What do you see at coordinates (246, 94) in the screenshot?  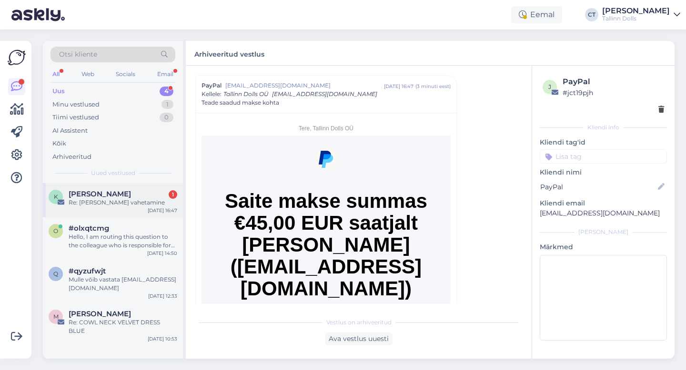 I see `span: Tallinn Dolls OÜ` at bounding box center [246, 94].